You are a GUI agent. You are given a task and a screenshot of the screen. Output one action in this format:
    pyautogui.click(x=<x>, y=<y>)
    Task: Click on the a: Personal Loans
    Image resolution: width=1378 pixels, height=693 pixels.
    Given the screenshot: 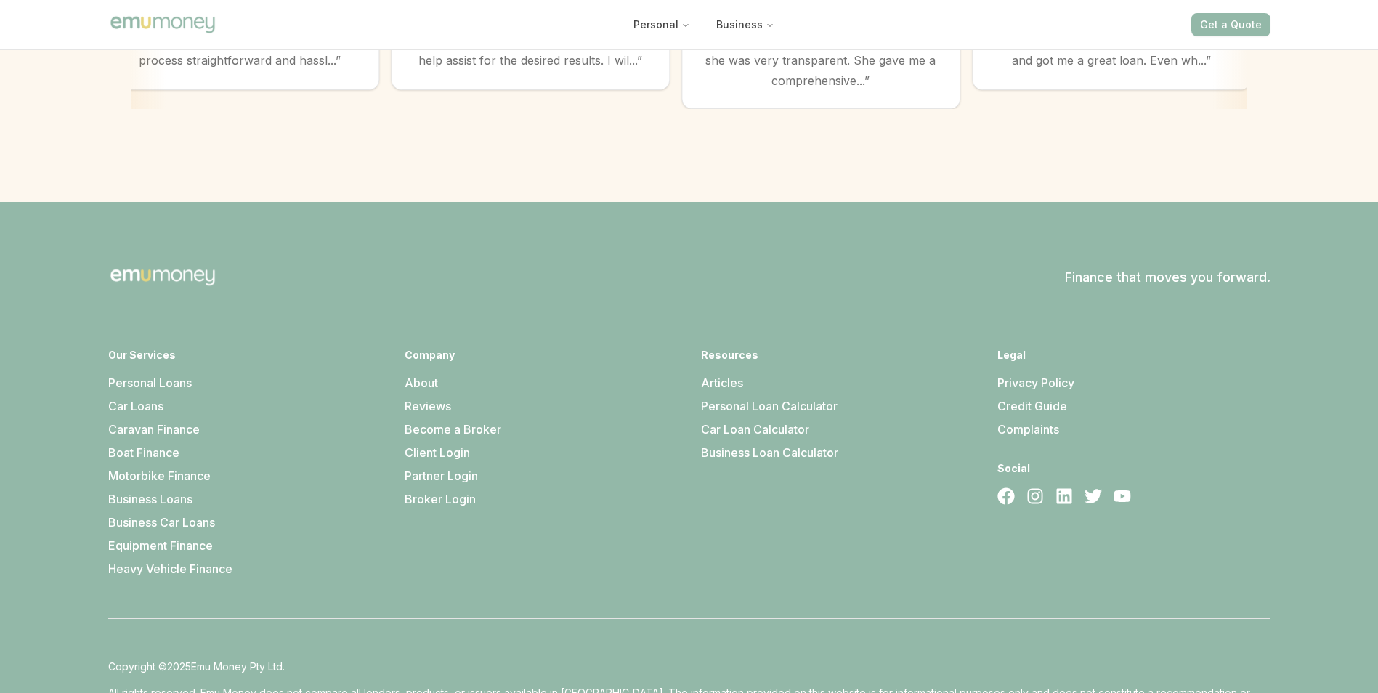 What is the action you would take?
    pyautogui.click(x=150, y=383)
    